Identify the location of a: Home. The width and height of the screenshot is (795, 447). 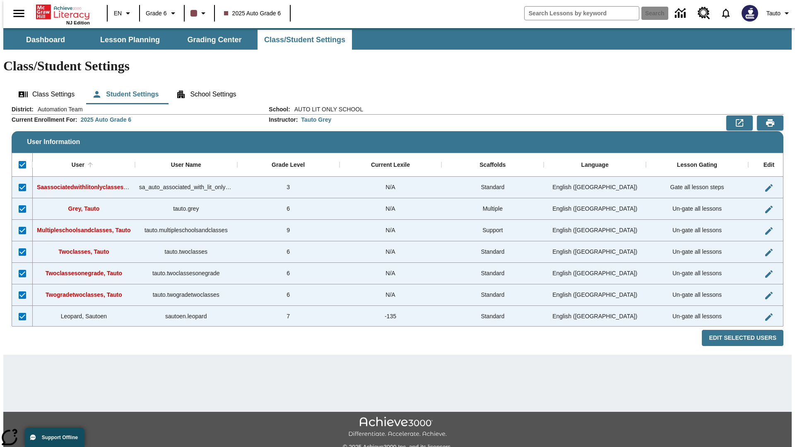
(63, 12).